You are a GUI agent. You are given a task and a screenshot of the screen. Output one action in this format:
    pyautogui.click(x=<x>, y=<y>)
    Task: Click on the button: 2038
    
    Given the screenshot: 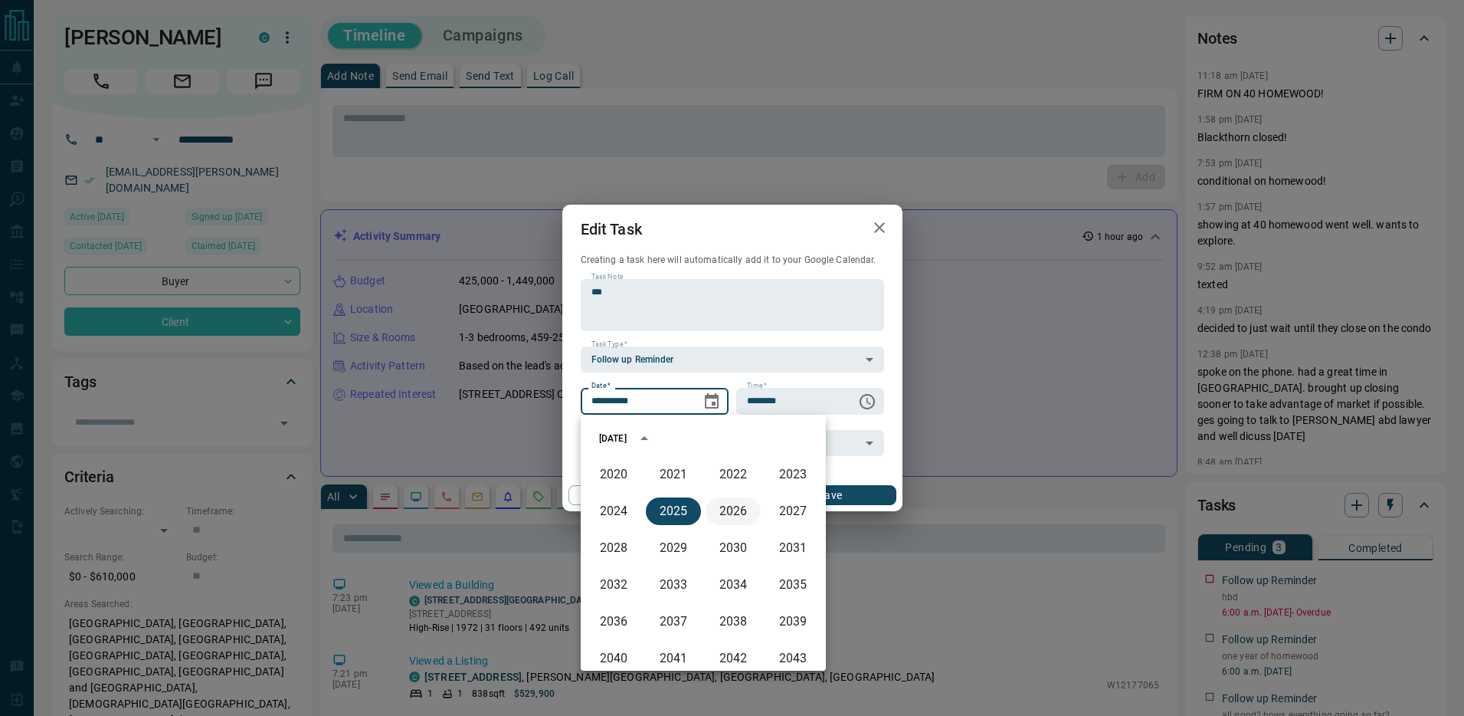 What is the action you would take?
    pyautogui.click(x=733, y=621)
    